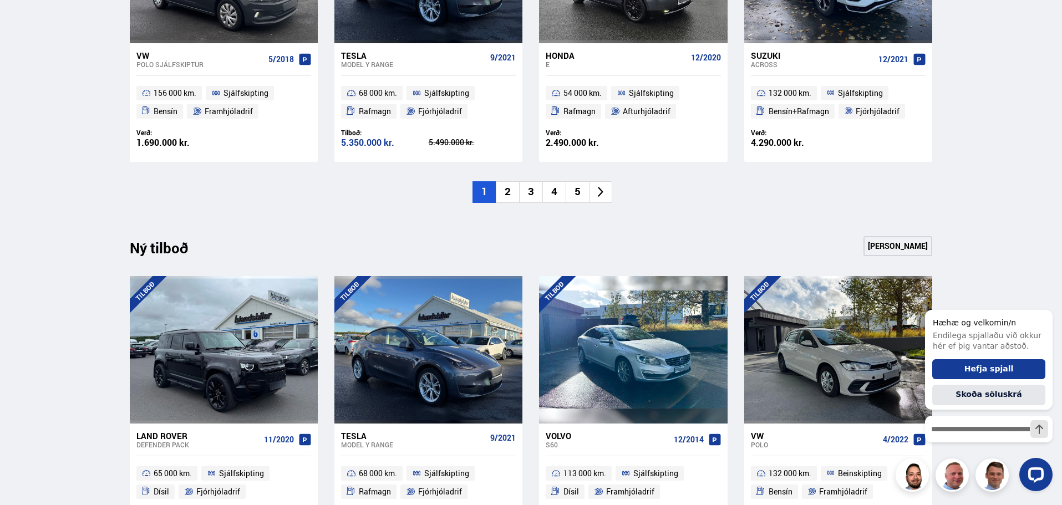  Describe the element at coordinates (813, 55) in the screenshot. I see `div: Suzuki` at that location.